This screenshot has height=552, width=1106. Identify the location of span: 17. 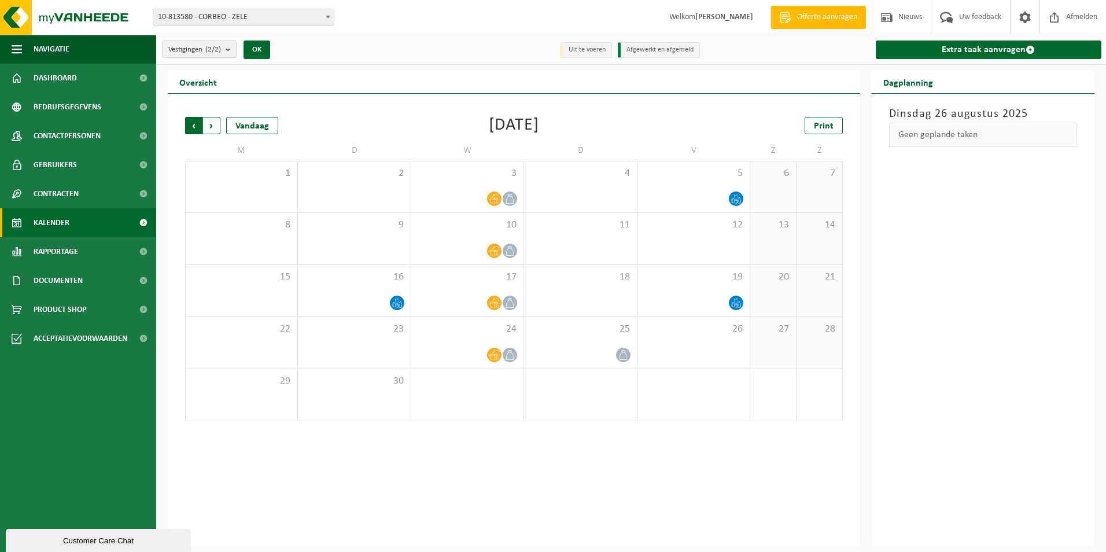
(468, 277).